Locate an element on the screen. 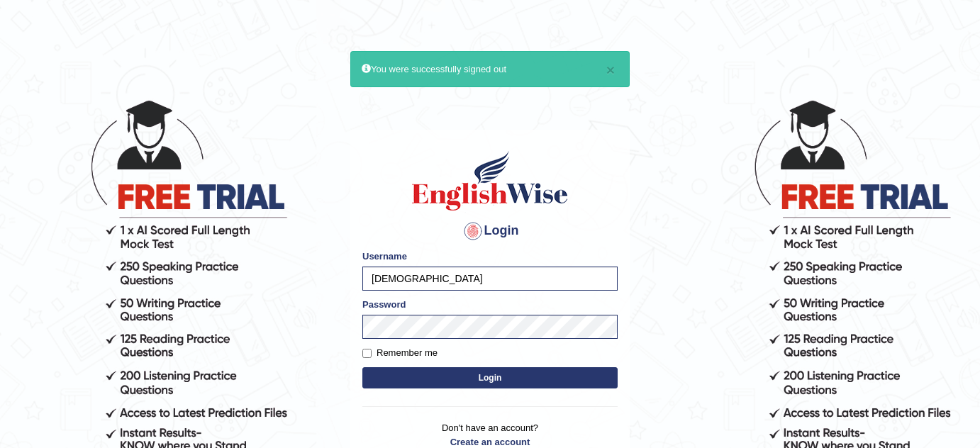 This screenshot has height=448, width=980. label: Password is located at coordinates (384, 304).